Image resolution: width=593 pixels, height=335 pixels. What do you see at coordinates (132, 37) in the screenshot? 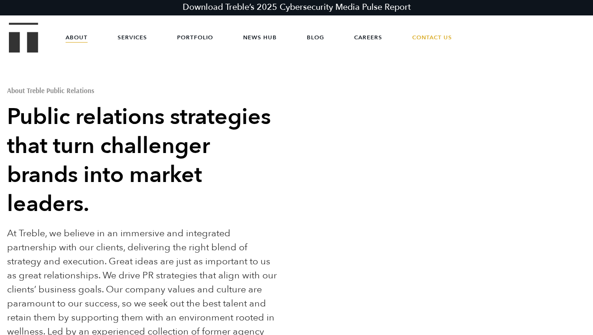
I see `a: Services` at bounding box center [132, 37].